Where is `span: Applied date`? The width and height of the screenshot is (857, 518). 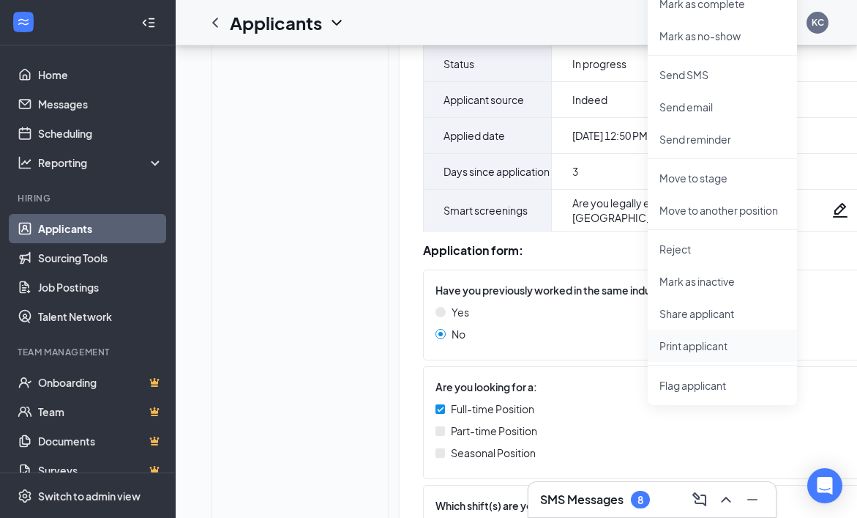 span: Applied date is located at coordinates (474, 135).